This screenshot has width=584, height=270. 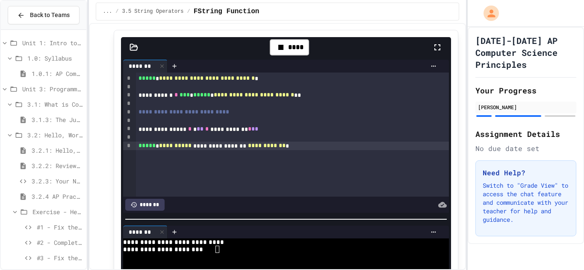 What do you see at coordinates (57, 150) in the screenshot?
I see `span: 3.2.1: Hello, World!` at bounding box center [57, 150].